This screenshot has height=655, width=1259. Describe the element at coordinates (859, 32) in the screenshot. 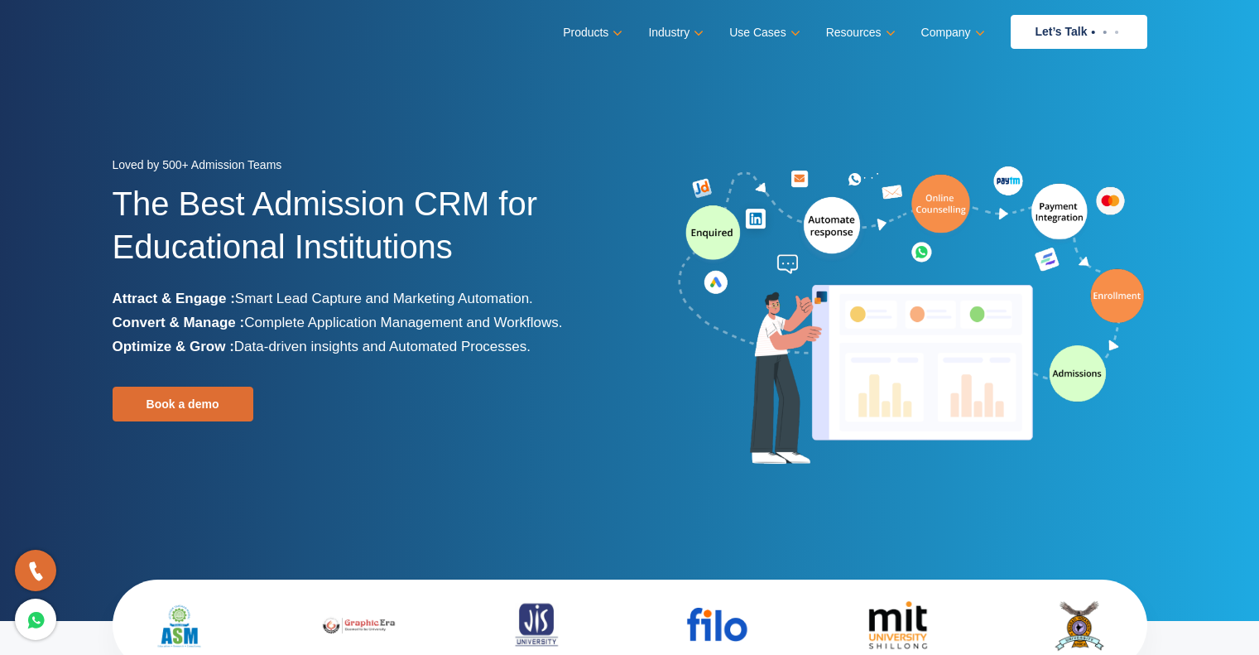

I see `a: Resources` at that location.